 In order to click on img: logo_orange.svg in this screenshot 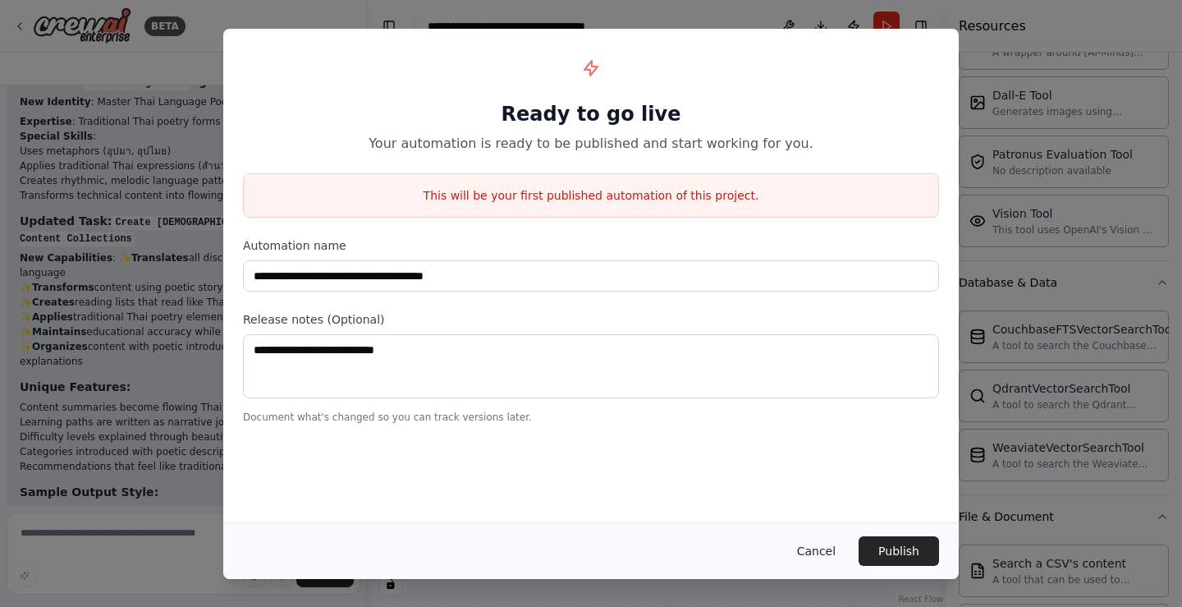, I will do `click(33, 33)`.